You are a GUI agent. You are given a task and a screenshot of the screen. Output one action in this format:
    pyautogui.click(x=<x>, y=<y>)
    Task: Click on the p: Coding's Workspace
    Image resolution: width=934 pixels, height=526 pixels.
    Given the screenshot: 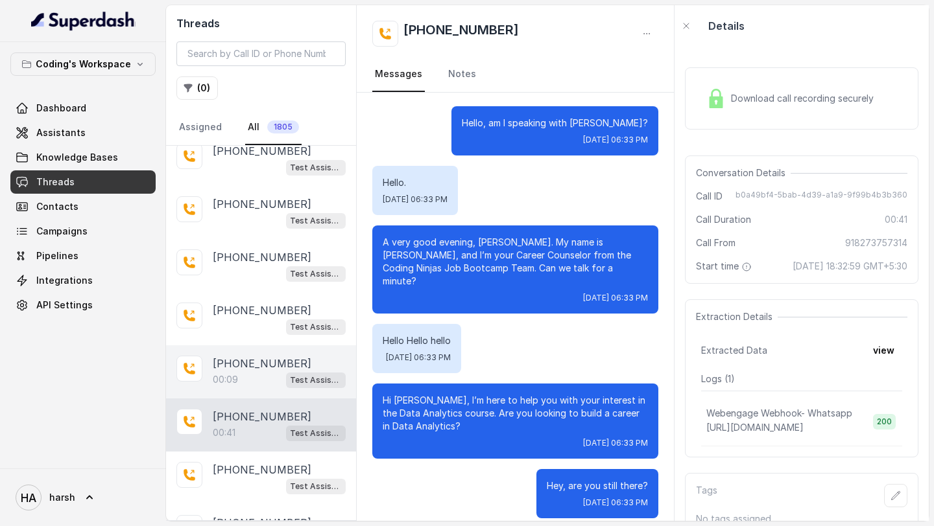 What is the action you would take?
    pyautogui.click(x=83, y=64)
    